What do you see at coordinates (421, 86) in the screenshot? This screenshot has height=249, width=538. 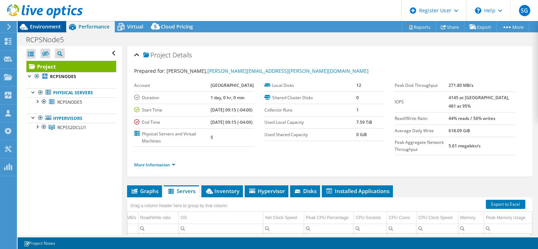 I see `label: Peak Disk Throughput` at bounding box center [421, 86].